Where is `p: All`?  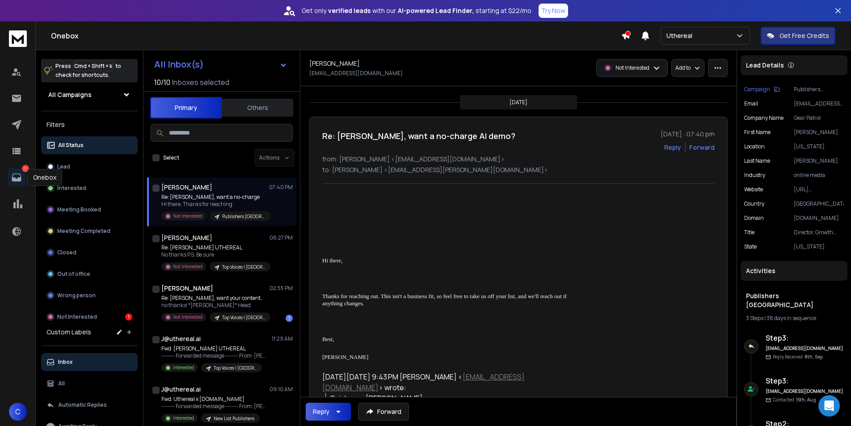 p: All is located at coordinates (61, 384).